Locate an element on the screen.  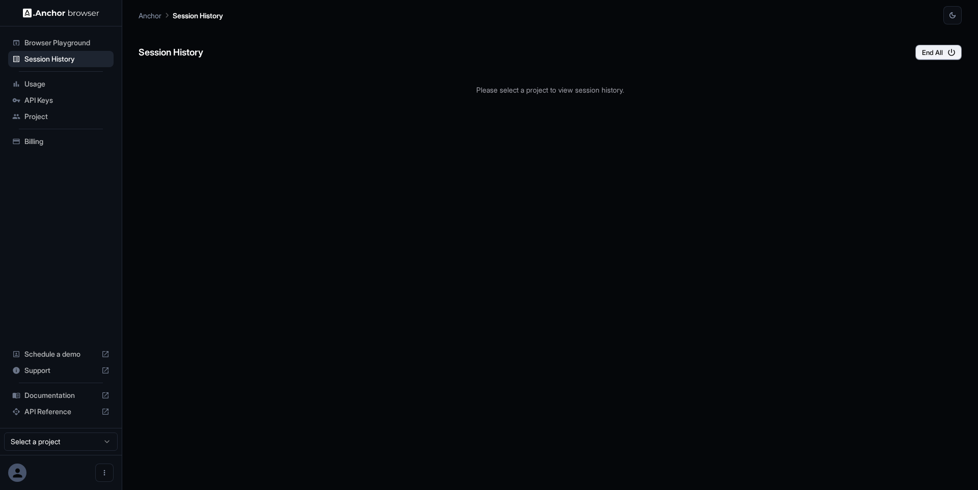
span: Schedule a demo is located at coordinates (61, 354).